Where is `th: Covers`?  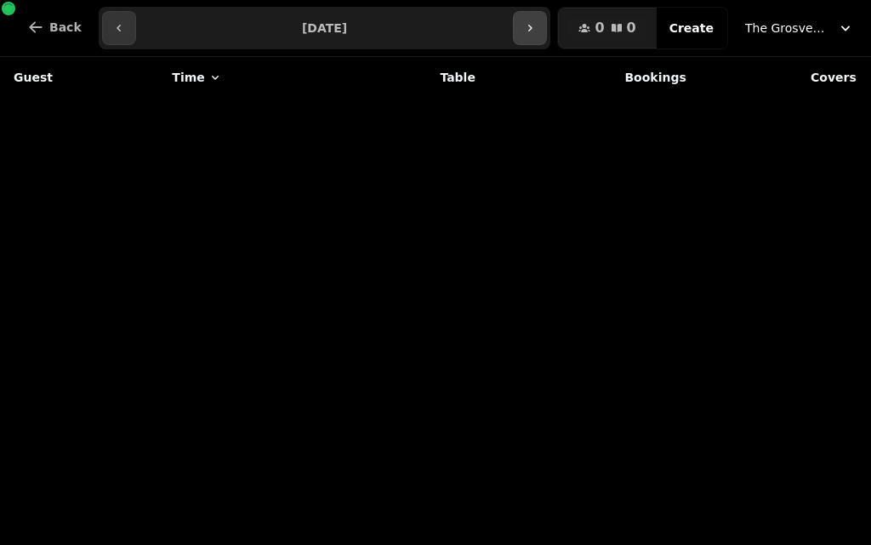 th: Covers is located at coordinates (782, 77).